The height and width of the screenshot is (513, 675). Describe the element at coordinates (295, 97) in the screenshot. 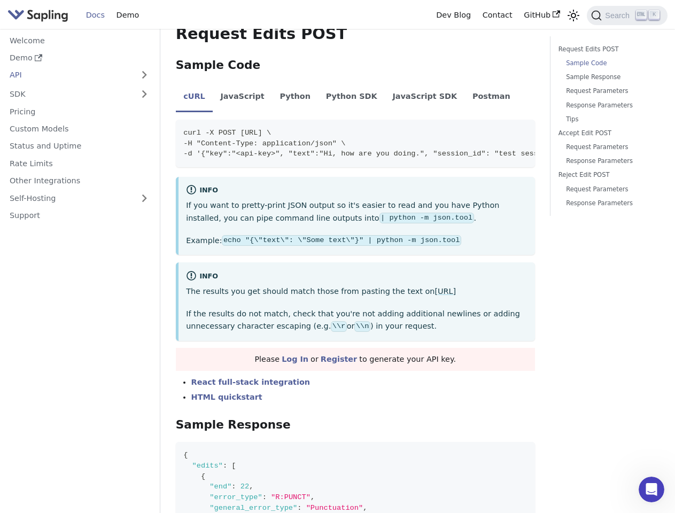

I see `li: Python` at that location.